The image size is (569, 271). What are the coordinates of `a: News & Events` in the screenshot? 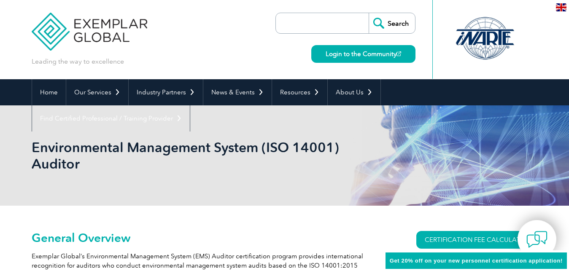 It's located at (238, 92).